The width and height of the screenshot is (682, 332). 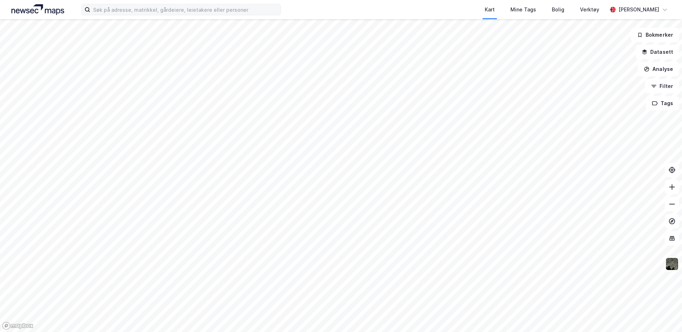 I want to click on button: Analyse, so click(x=658, y=69).